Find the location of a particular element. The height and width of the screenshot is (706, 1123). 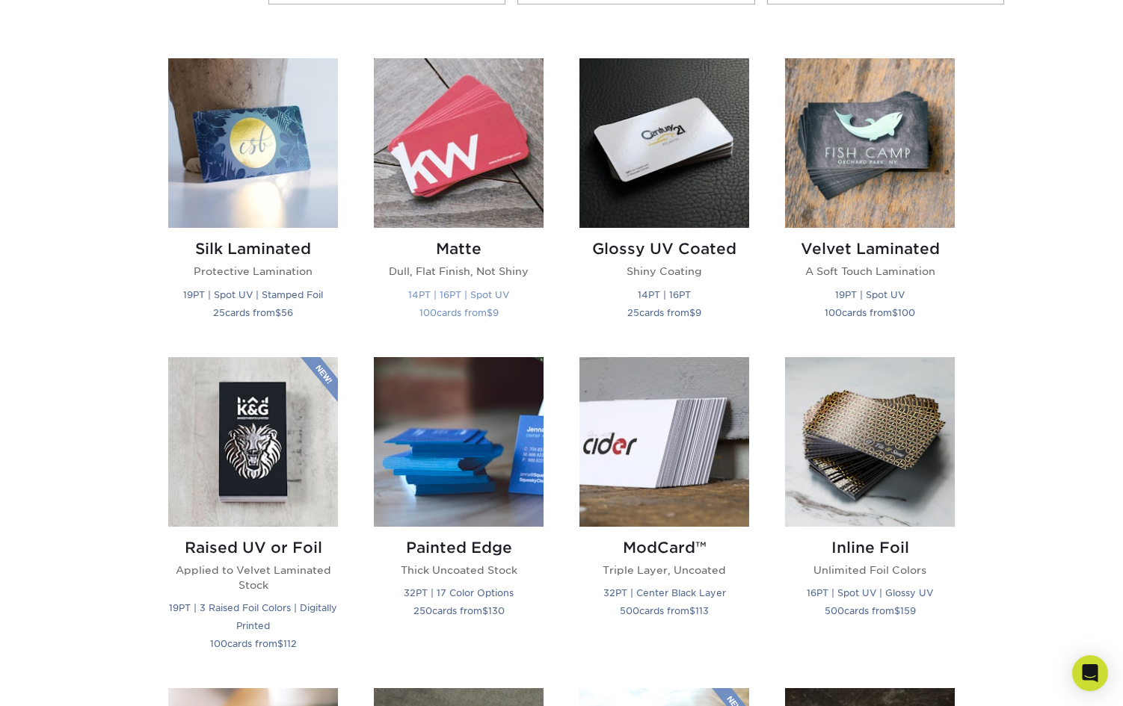

p: Shiny Coating is located at coordinates (664, 271).